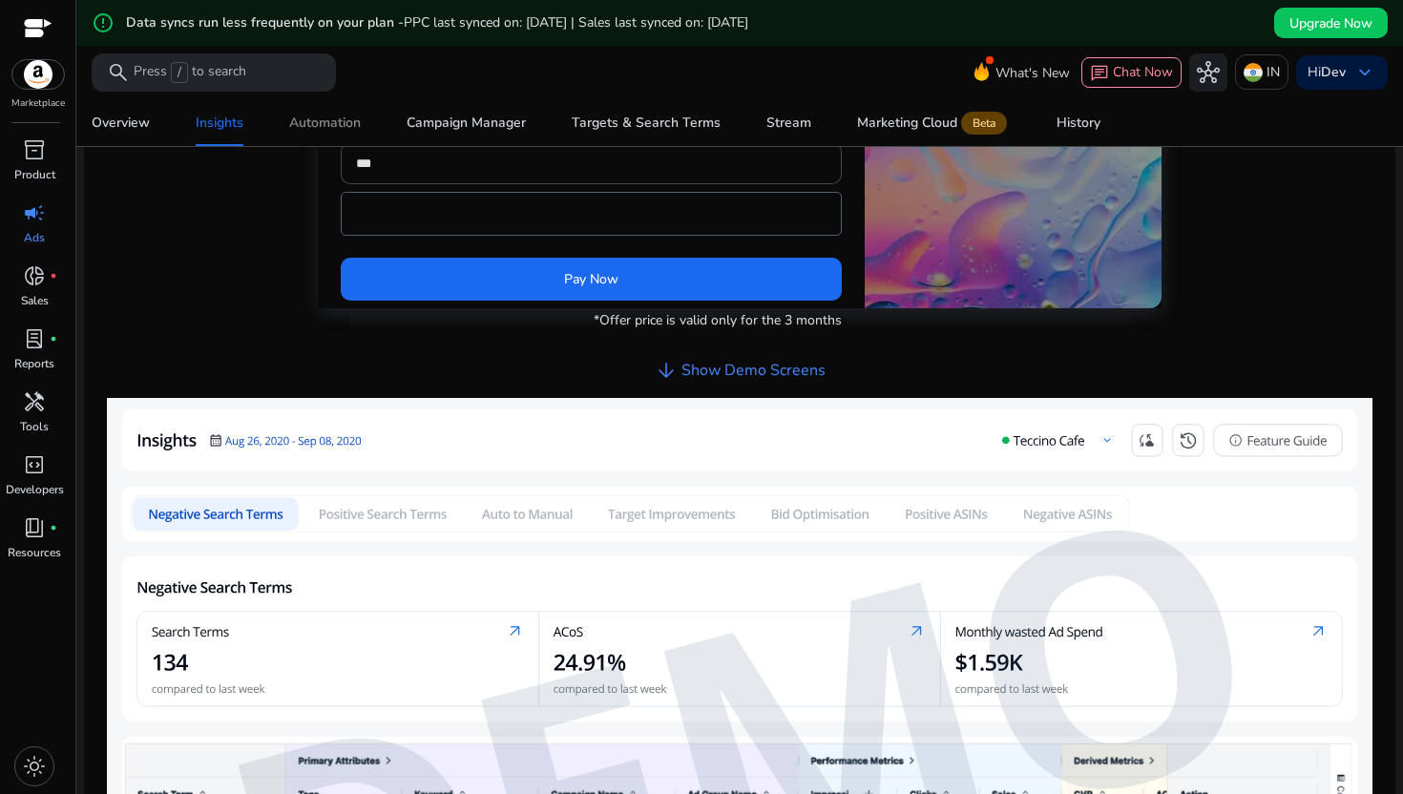 The image size is (1403, 794). I want to click on span: campaign, so click(34, 213).